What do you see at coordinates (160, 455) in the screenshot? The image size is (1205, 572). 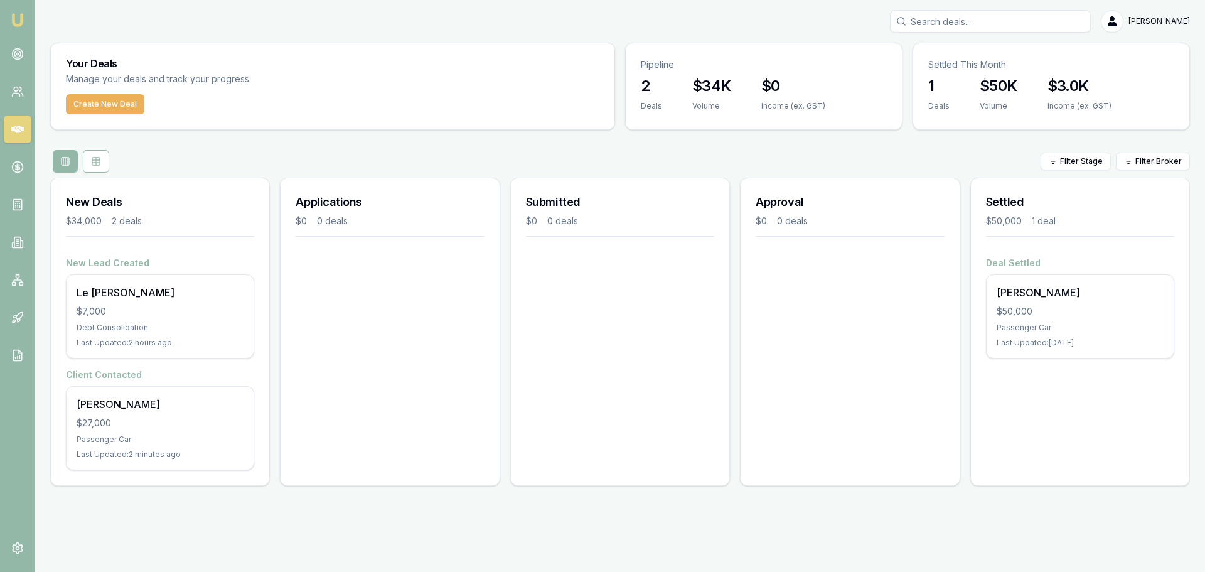 I see `div: Last Updated: 2 minutes ago` at bounding box center [160, 455].